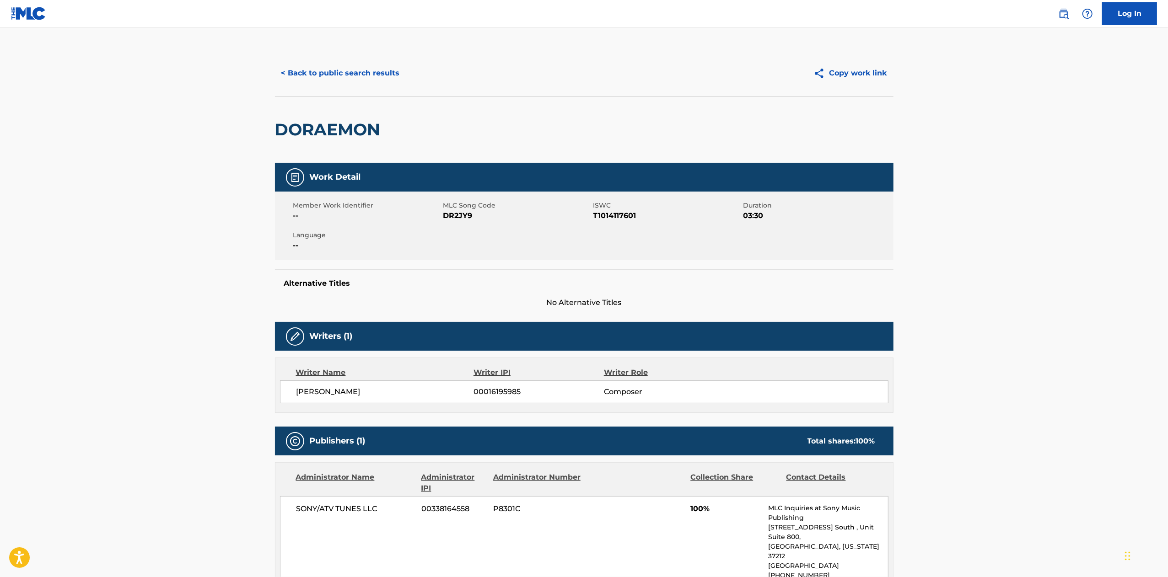 The width and height of the screenshot is (1168, 577). I want to click on div: Total shares:, so click(841, 442).